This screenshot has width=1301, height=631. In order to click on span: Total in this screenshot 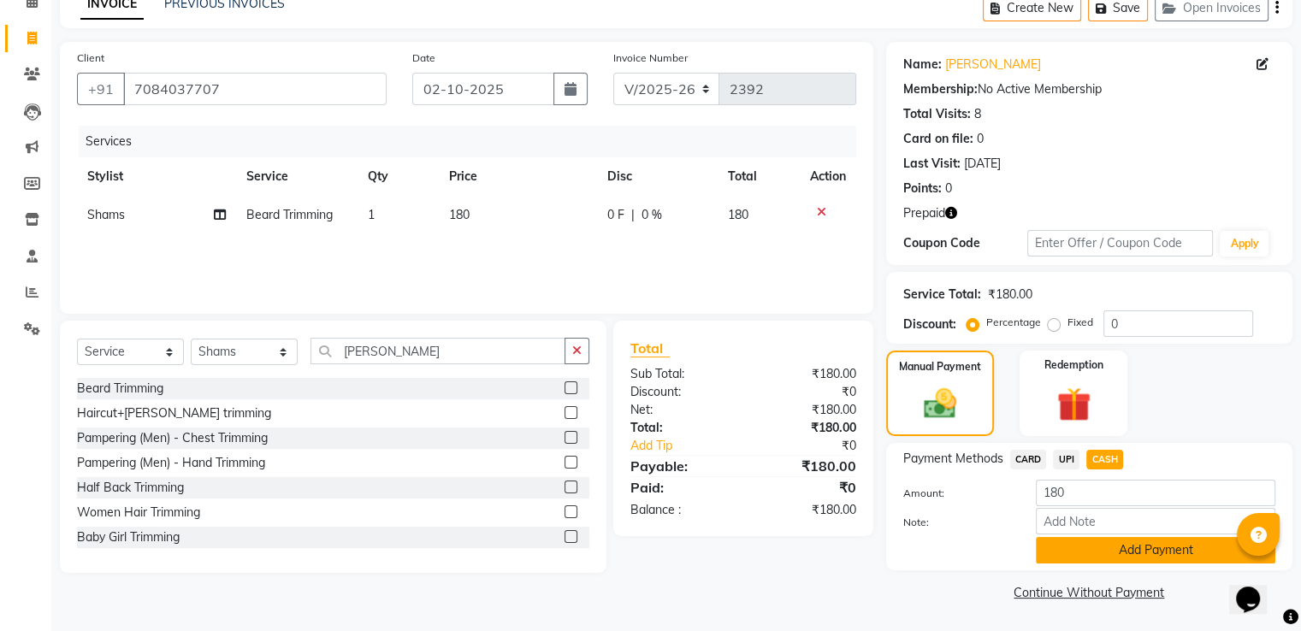, I will do `click(650, 348)`.